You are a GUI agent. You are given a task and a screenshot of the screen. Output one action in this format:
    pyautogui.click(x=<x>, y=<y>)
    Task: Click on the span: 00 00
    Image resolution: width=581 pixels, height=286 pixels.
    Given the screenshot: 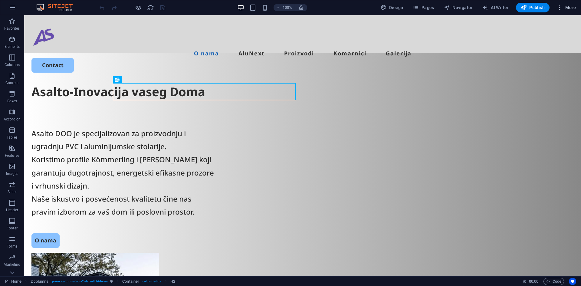 What is the action you would take?
    pyautogui.click(x=533, y=281)
    